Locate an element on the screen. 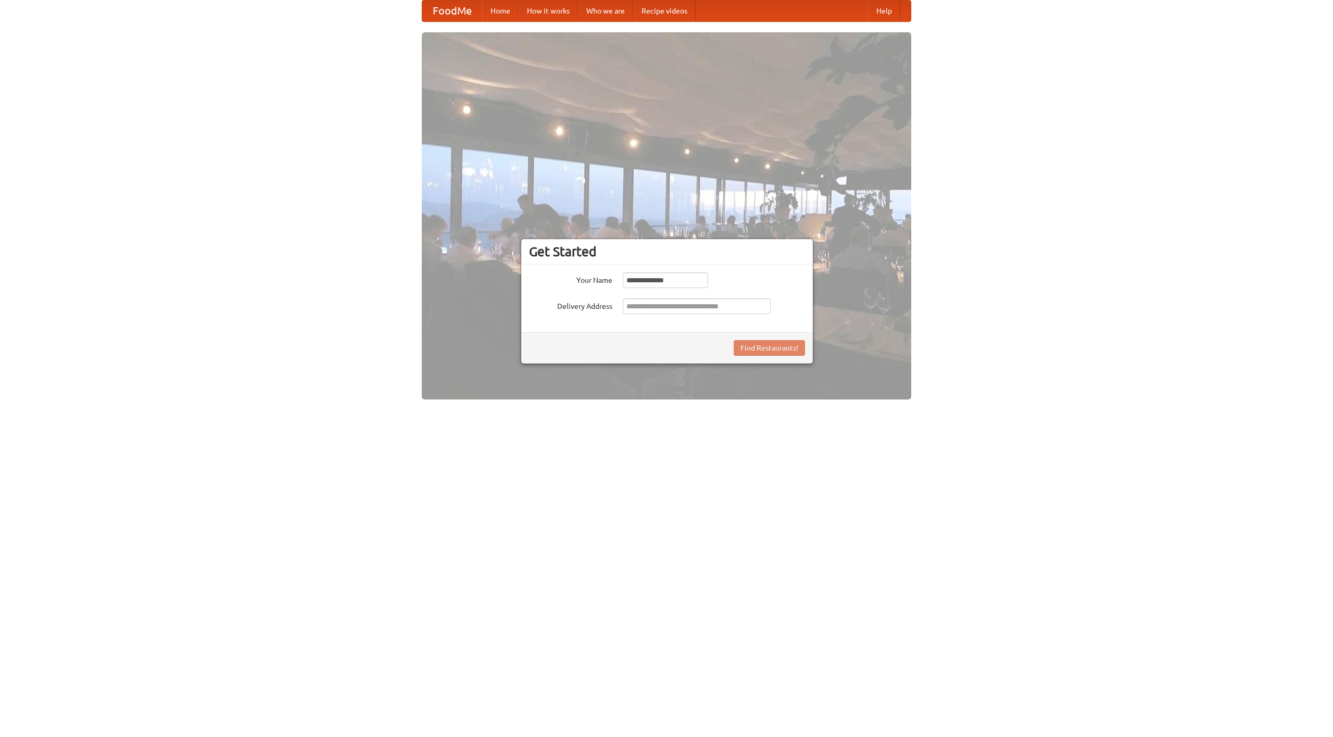 Image resolution: width=1333 pixels, height=737 pixels. label: Delivery Address is located at coordinates (571, 305).